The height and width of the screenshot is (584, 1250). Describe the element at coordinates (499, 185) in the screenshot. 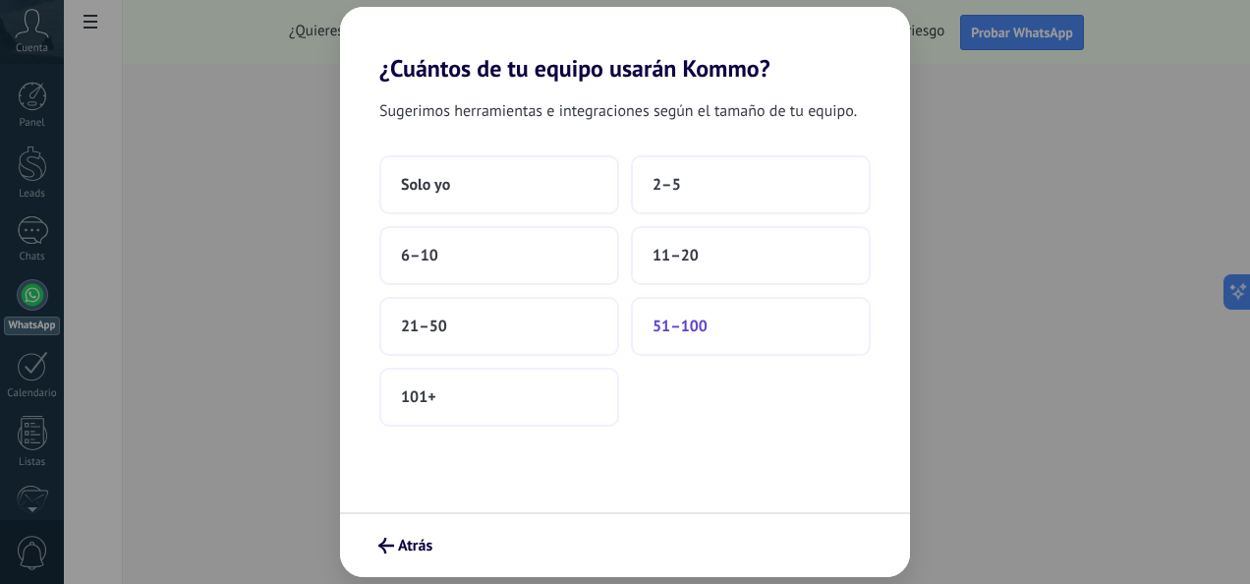

I see `button: Solo yo` at that location.